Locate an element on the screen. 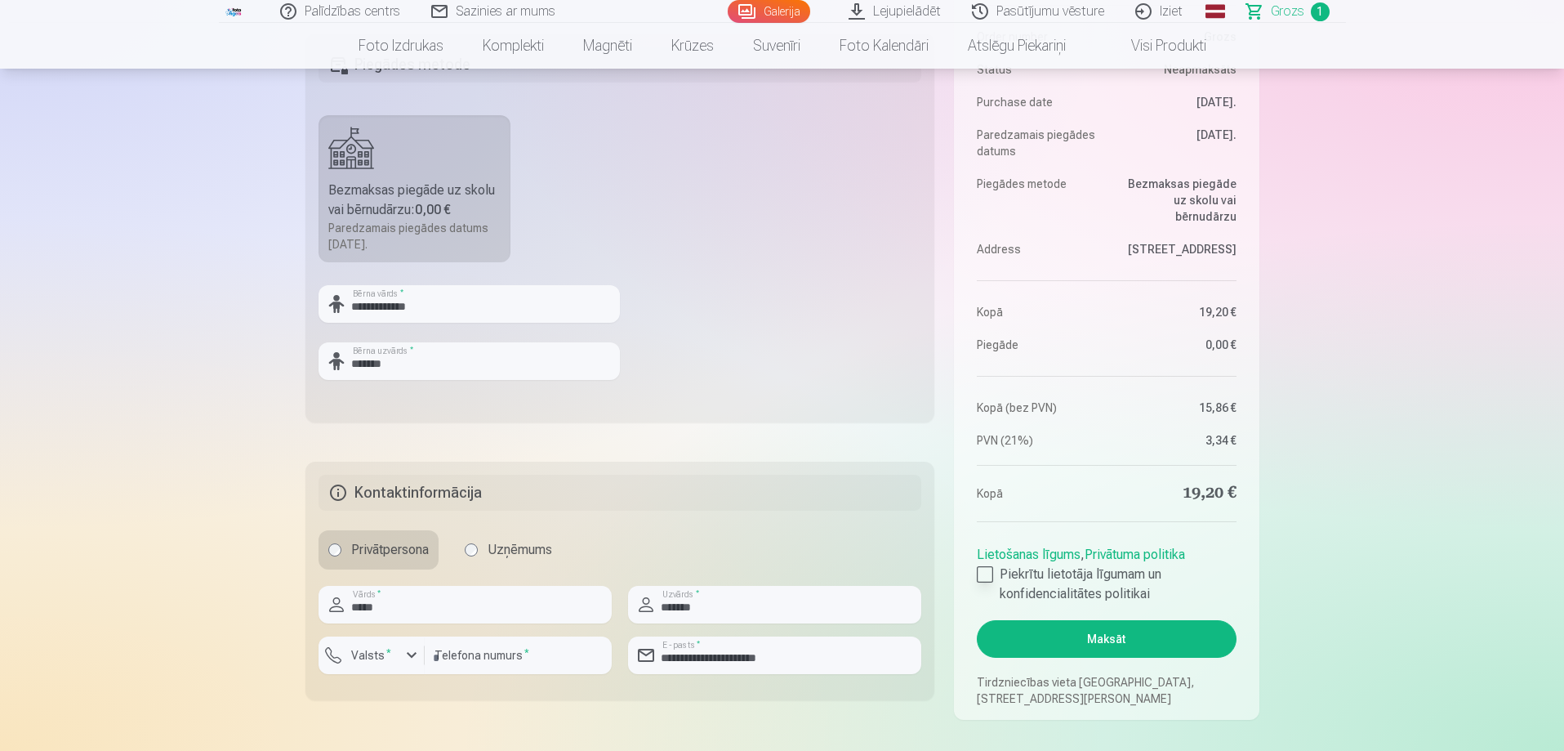 The width and height of the screenshot is (1564, 751). img: /fa1 is located at coordinates (234, 11).